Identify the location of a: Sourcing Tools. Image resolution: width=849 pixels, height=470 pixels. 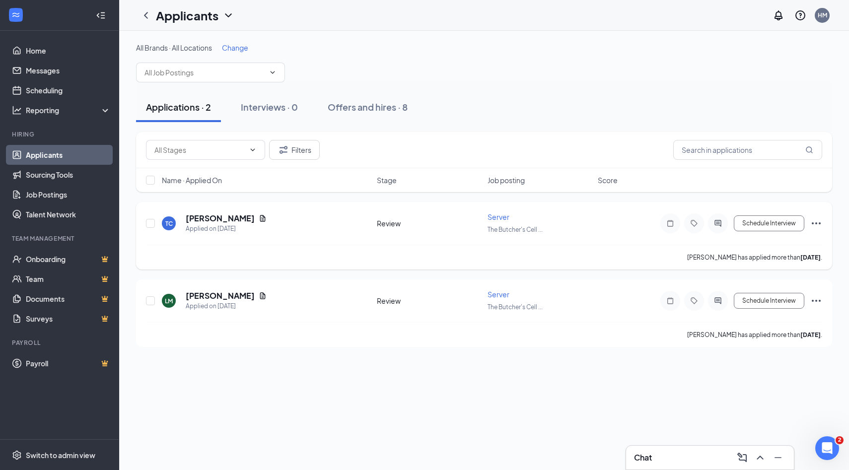
(68, 175).